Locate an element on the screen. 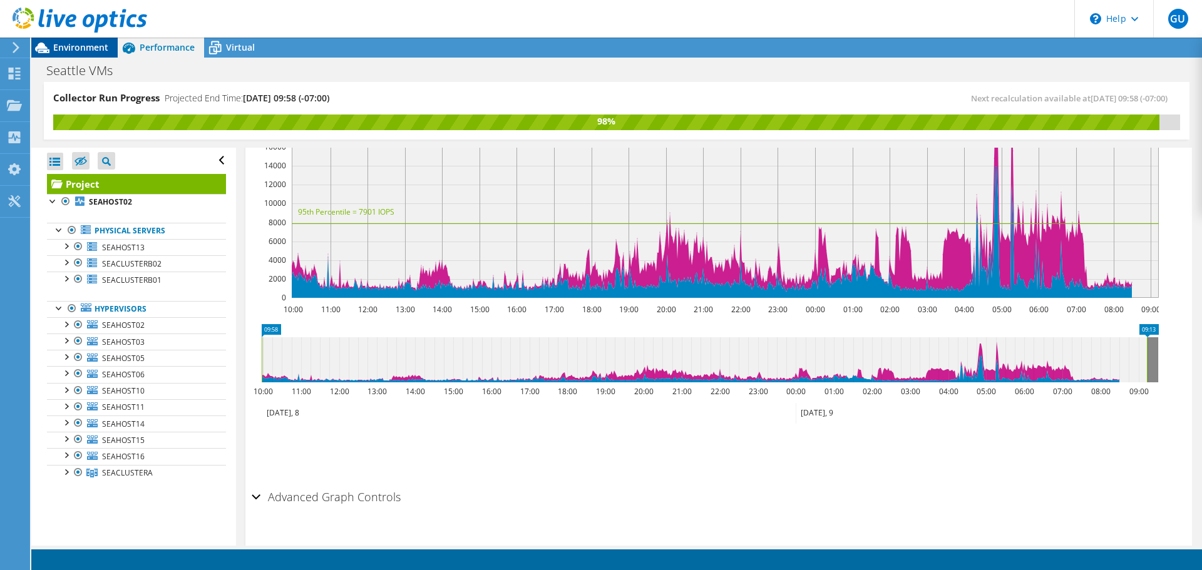 The width and height of the screenshot is (1202, 570). b: SEAHOST02 is located at coordinates (110, 202).